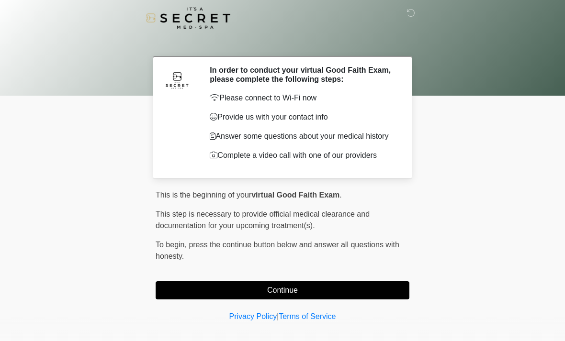 This screenshot has width=565, height=341. What do you see at coordinates (177, 80) in the screenshot?
I see `img: Agent Avatar` at bounding box center [177, 80].